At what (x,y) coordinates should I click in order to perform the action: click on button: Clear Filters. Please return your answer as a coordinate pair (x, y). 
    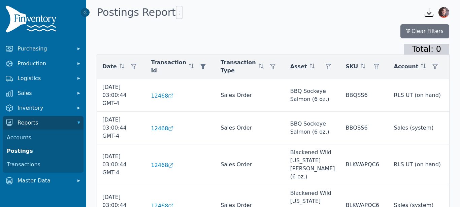
    Looking at the image, I should click on (425, 31).